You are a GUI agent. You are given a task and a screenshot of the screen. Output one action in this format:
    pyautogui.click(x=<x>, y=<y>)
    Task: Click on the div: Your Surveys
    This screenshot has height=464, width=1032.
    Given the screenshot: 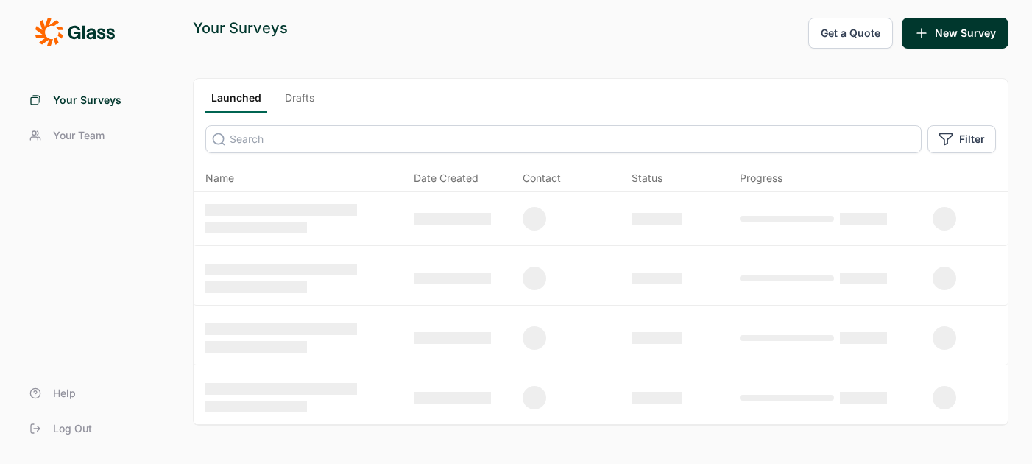 What is the action you would take?
    pyautogui.click(x=240, y=28)
    